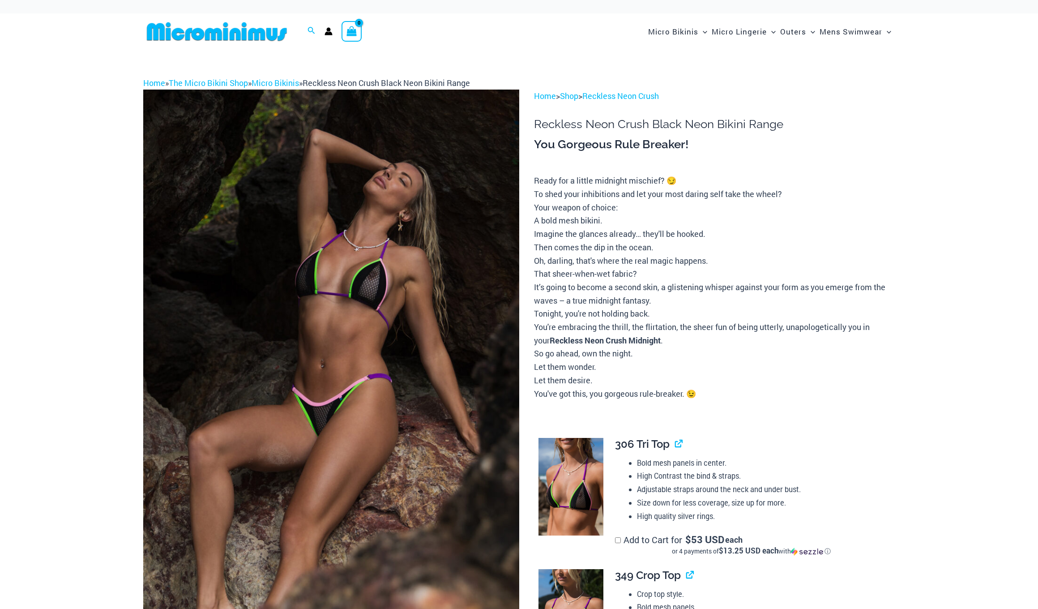  I want to click on span: 53 USD, so click(705, 539).